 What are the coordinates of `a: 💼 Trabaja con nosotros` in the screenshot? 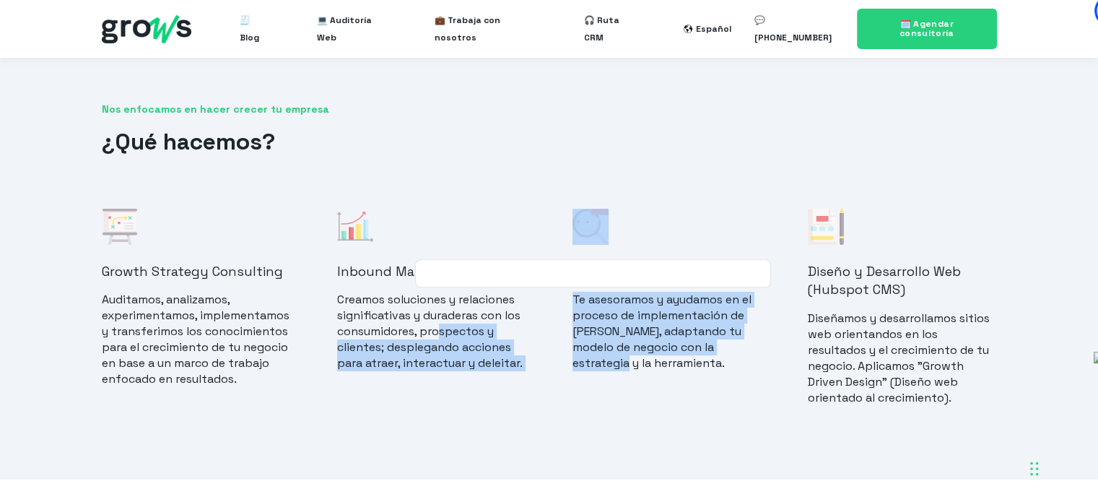 It's located at (486, 29).